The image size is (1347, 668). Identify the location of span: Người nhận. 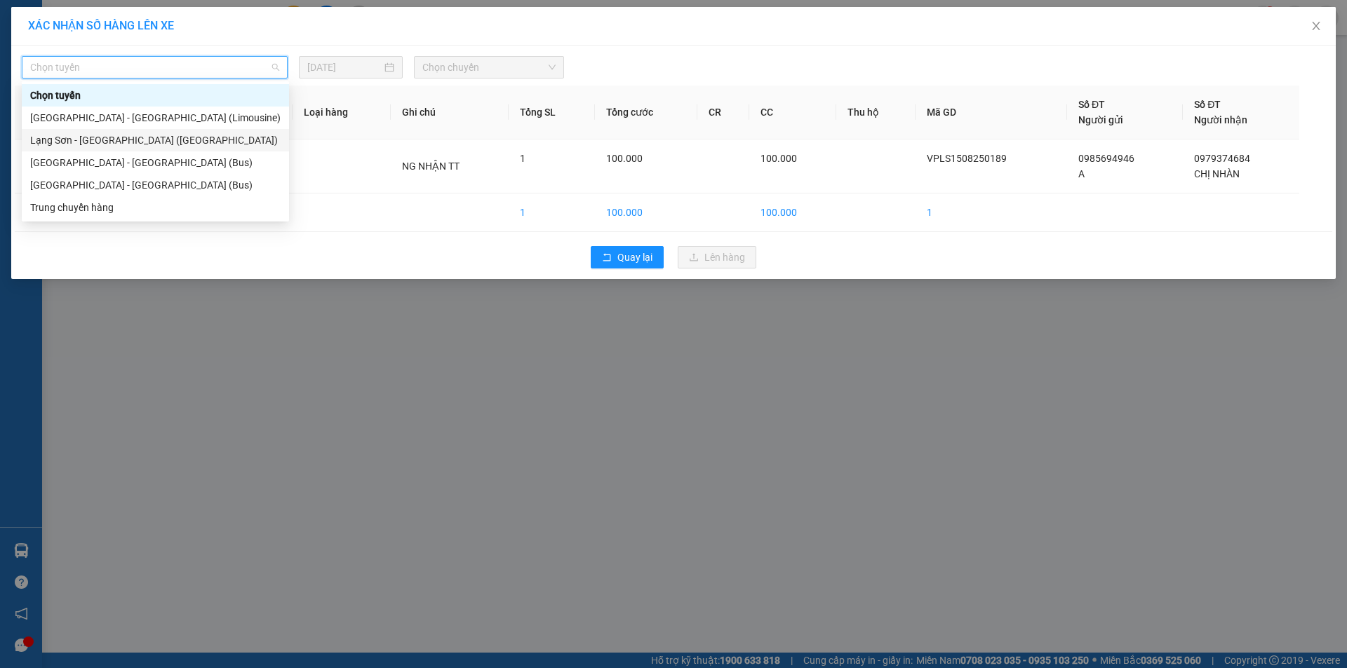
(1220, 120).